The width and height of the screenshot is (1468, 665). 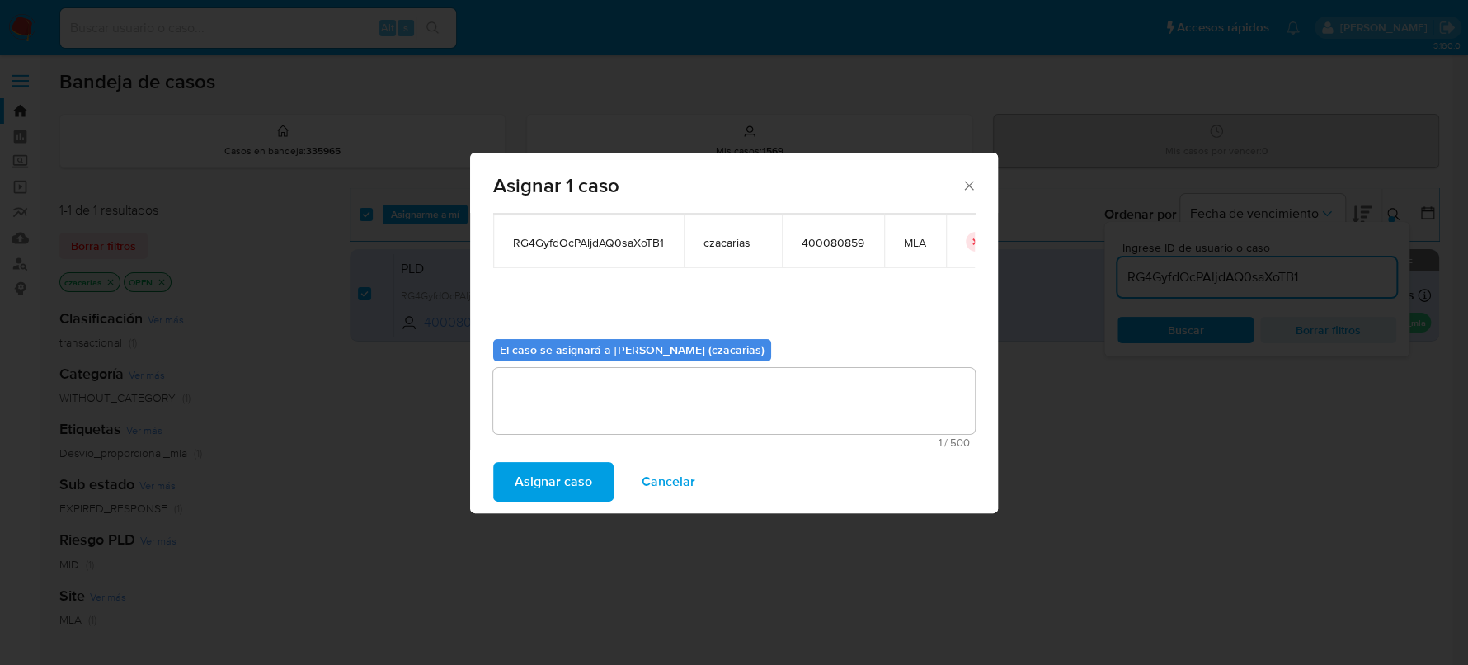 What do you see at coordinates (976, 242) in the screenshot?
I see `button: icon-button` at bounding box center [976, 242].